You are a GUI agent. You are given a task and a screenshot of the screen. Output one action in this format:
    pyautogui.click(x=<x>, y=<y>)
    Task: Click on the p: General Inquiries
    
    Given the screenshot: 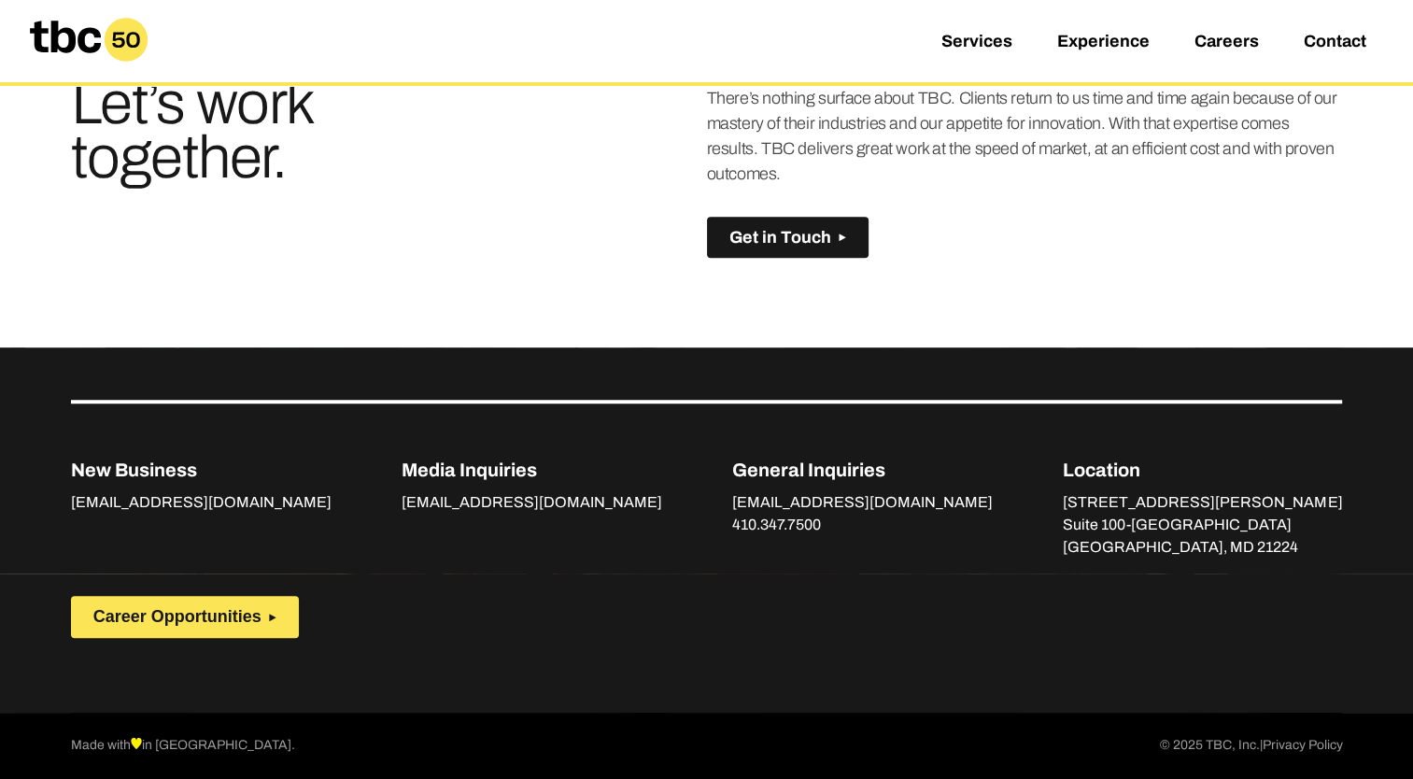 What is the action you would take?
    pyautogui.click(x=862, y=470)
    